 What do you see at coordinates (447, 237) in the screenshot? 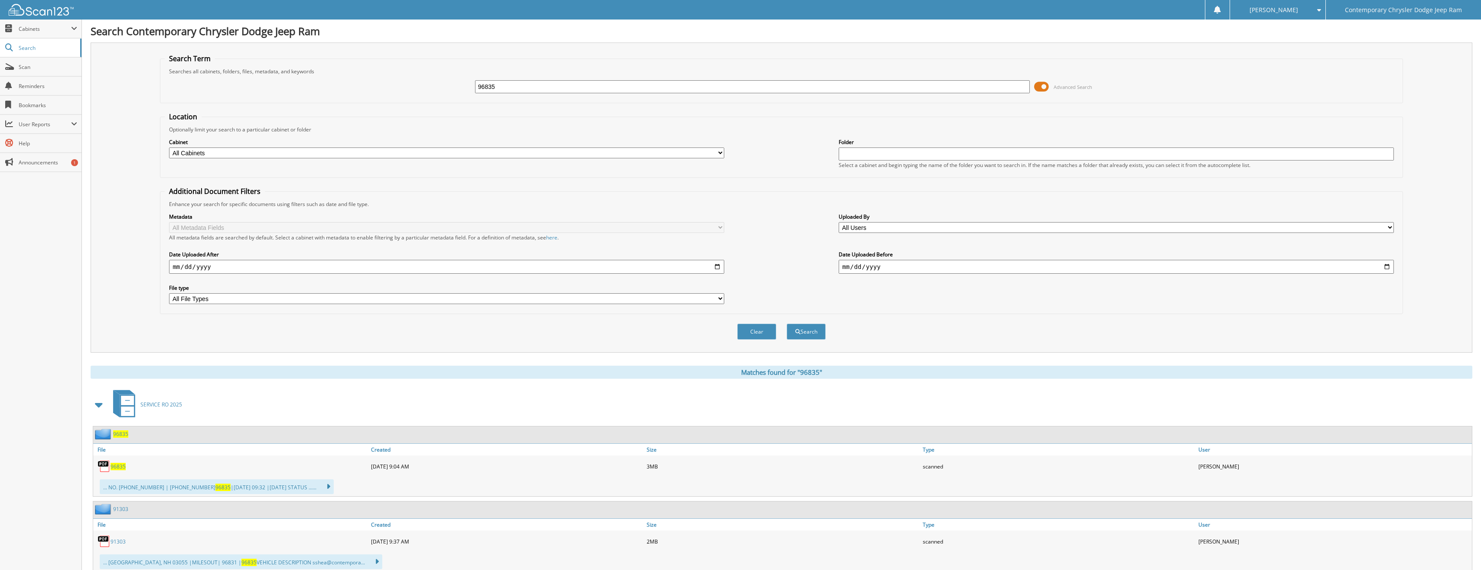
I see `div: All metadata fields are searched by default. Select a cabinet with metadata to enable filtering b...` at bounding box center [447, 237].